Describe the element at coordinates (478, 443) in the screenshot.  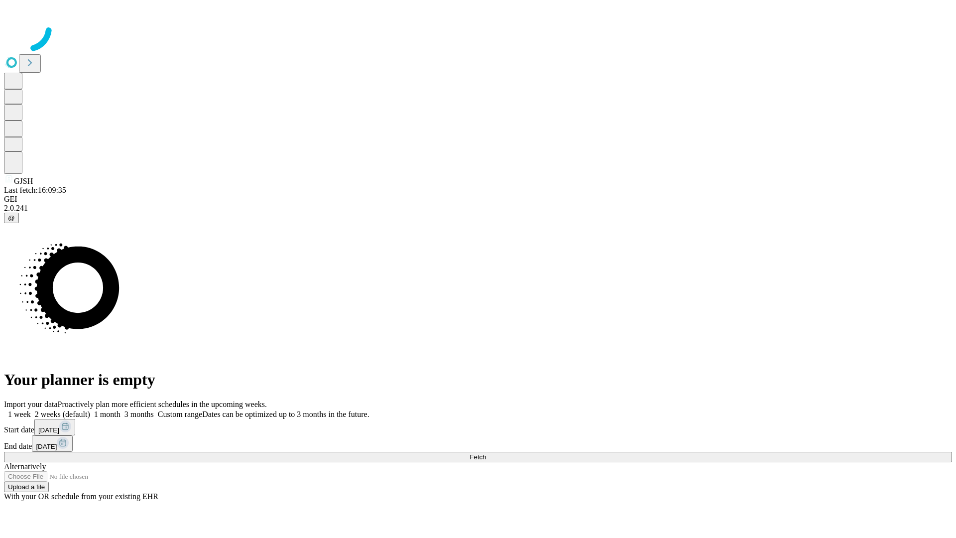
I see `div: End date` at that location.